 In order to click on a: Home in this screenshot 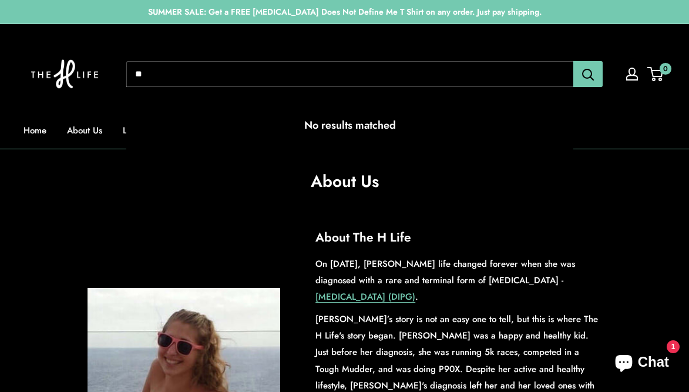, I will do `click(35, 130)`.